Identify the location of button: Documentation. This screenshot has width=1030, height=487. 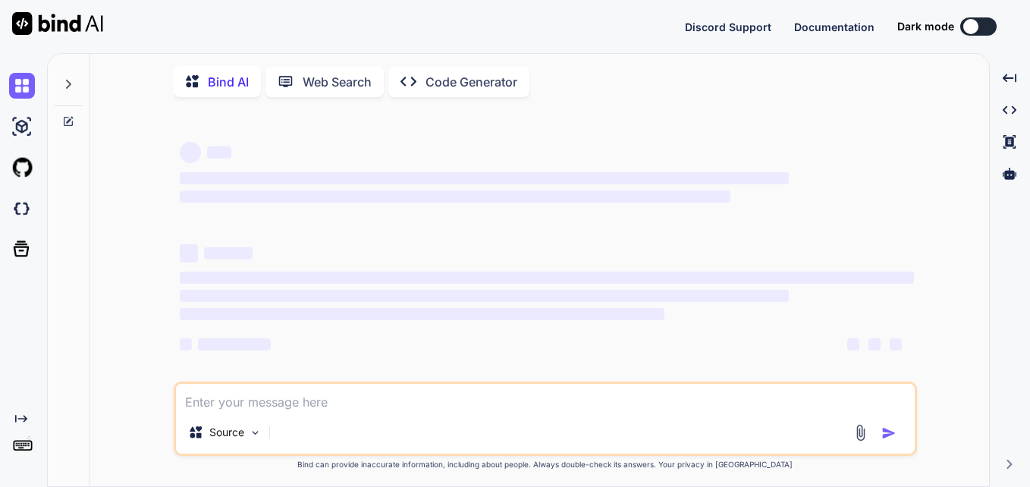
(834, 27).